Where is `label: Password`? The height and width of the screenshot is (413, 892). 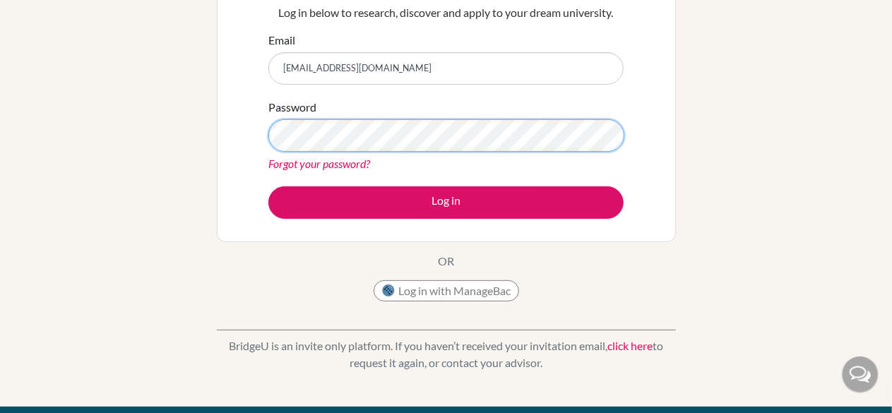
label: Password is located at coordinates (292, 107).